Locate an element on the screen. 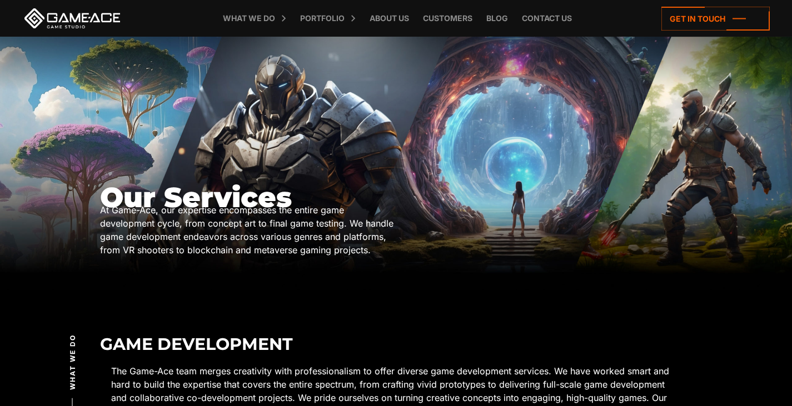 Image resolution: width=792 pixels, height=406 pixels. span: What we do is located at coordinates (73, 362).